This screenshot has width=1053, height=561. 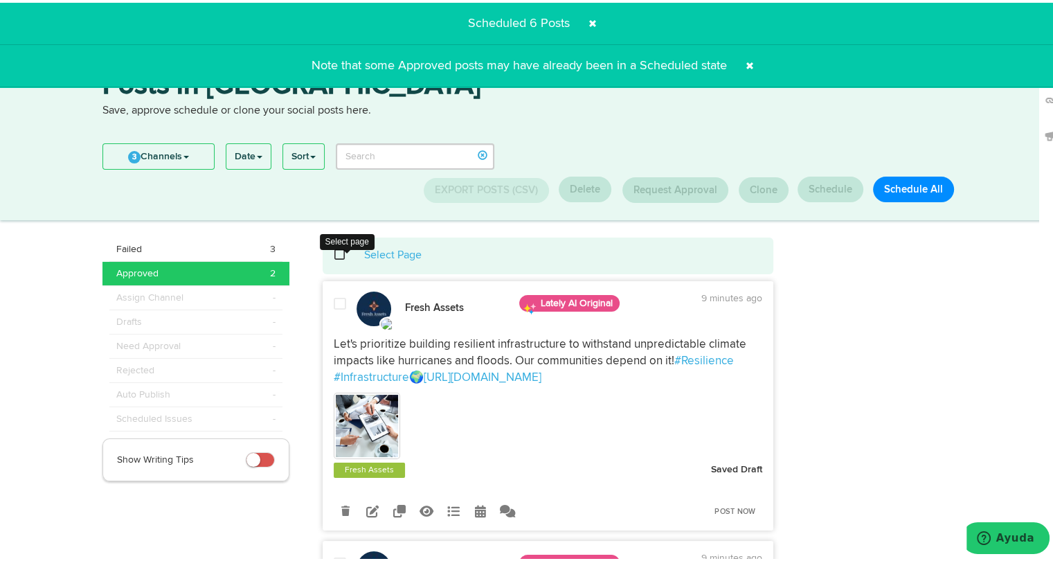 What do you see at coordinates (763, 187) in the screenshot?
I see `span: Clone` at bounding box center [763, 187].